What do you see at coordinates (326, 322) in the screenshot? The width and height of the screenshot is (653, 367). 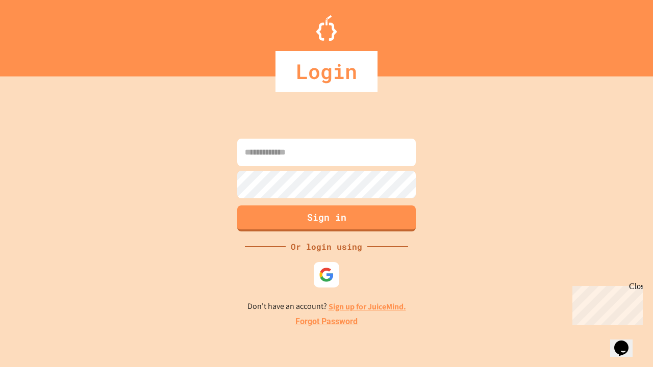 I see `a: Forgot Password` at bounding box center [326, 322].